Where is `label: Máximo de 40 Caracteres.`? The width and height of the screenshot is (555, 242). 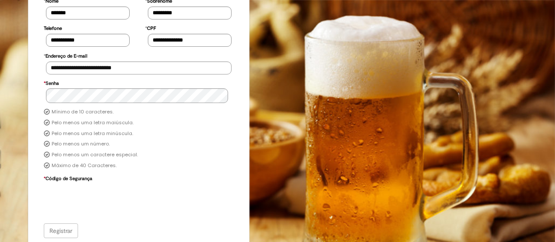
label: Máximo de 40 Caracteres. is located at coordinates (84, 166).